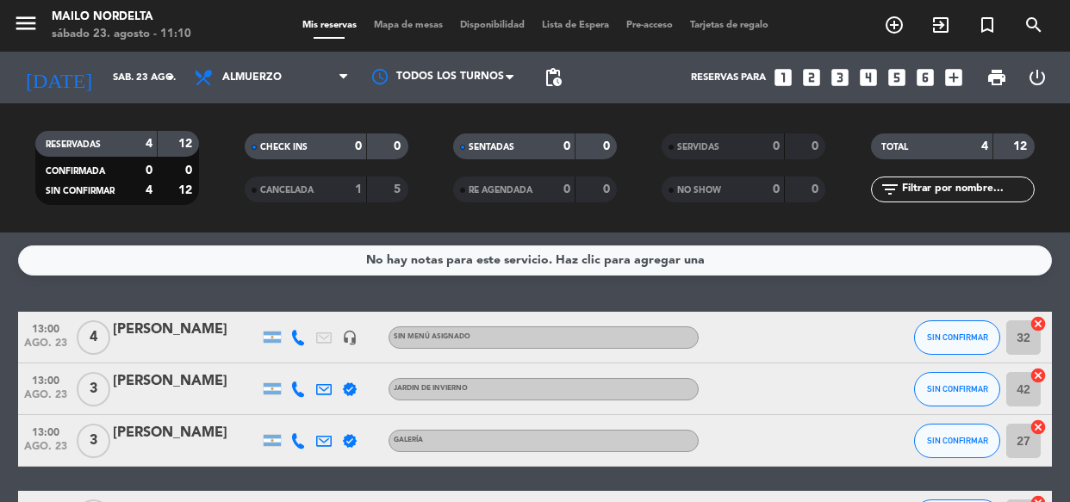 Image resolution: width=1070 pixels, height=502 pixels. What do you see at coordinates (987, 25) in the screenshot?
I see `i: turned_in_not` at bounding box center [987, 25].